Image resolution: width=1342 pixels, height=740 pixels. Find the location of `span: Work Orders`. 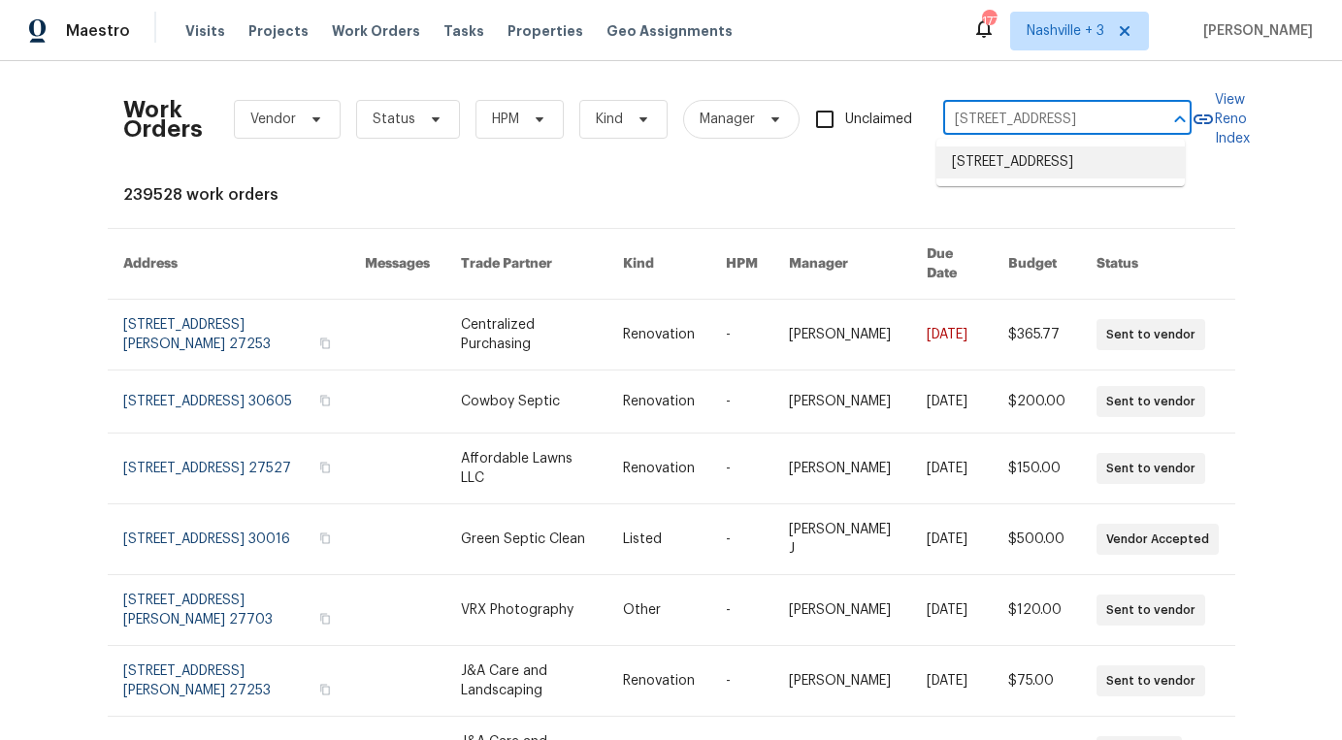

span: Work Orders is located at coordinates (375, 31).